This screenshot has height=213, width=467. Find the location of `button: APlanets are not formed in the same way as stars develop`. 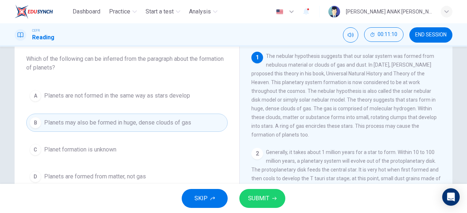

button: APlanets are not formed in the same way as stars develop is located at coordinates (127, 96).